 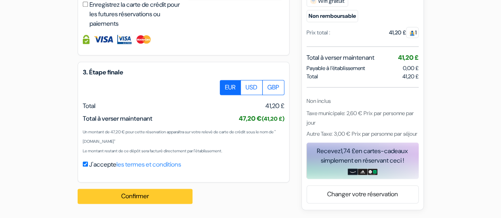 What do you see at coordinates (149, 164) in the screenshot?
I see `a: les termes et conditions` at bounding box center [149, 164].